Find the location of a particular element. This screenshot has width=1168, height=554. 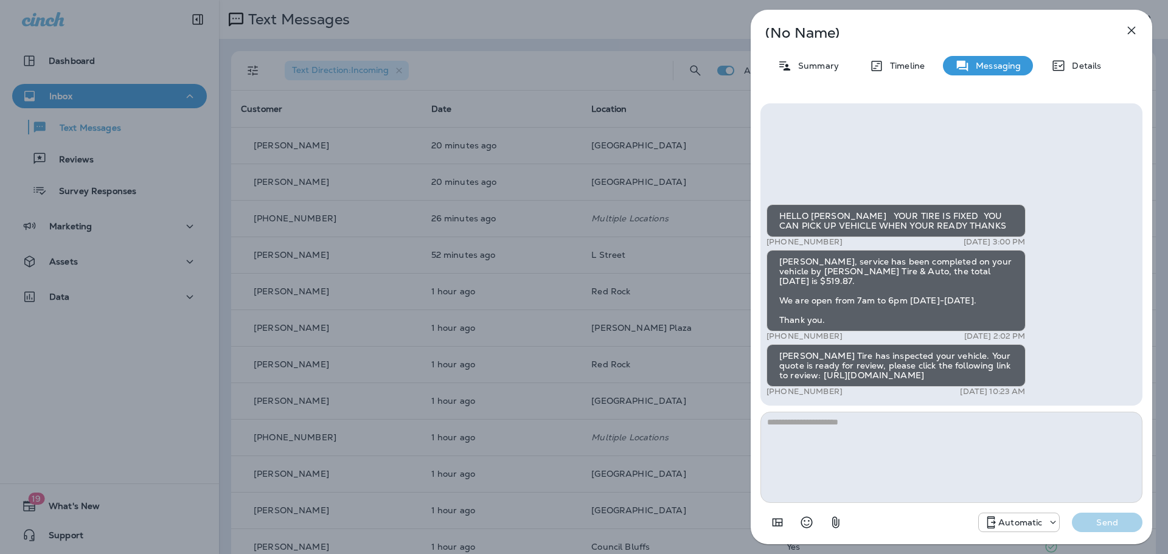

button: Add in a premade template is located at coordinates (777, 522).